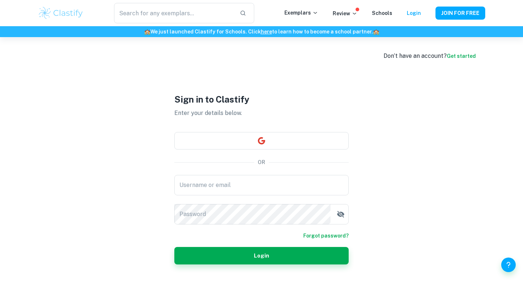  Describe the element at coordinates (61, 13) in the screenshot. I see `img: Clastify logo` at that location.